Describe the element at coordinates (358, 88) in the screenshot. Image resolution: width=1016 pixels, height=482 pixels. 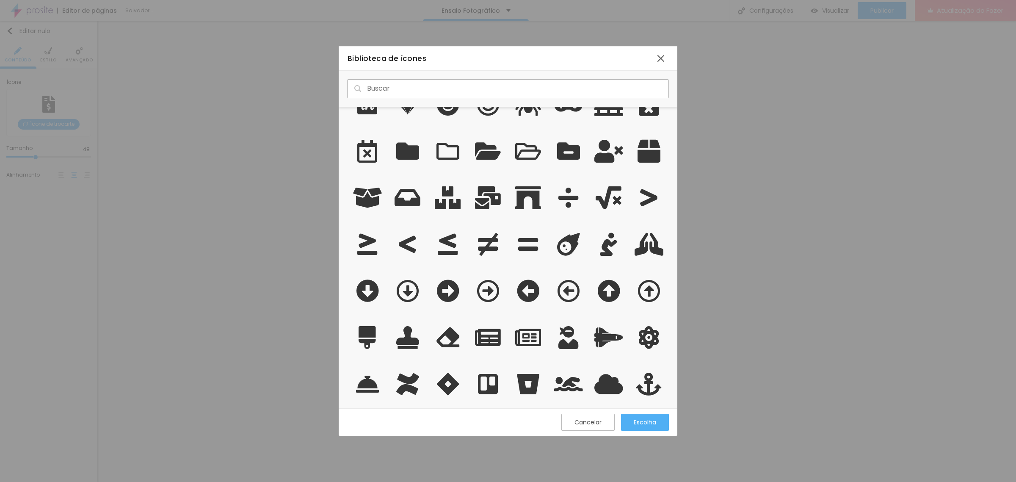
I see `img: Ícone` at that location.